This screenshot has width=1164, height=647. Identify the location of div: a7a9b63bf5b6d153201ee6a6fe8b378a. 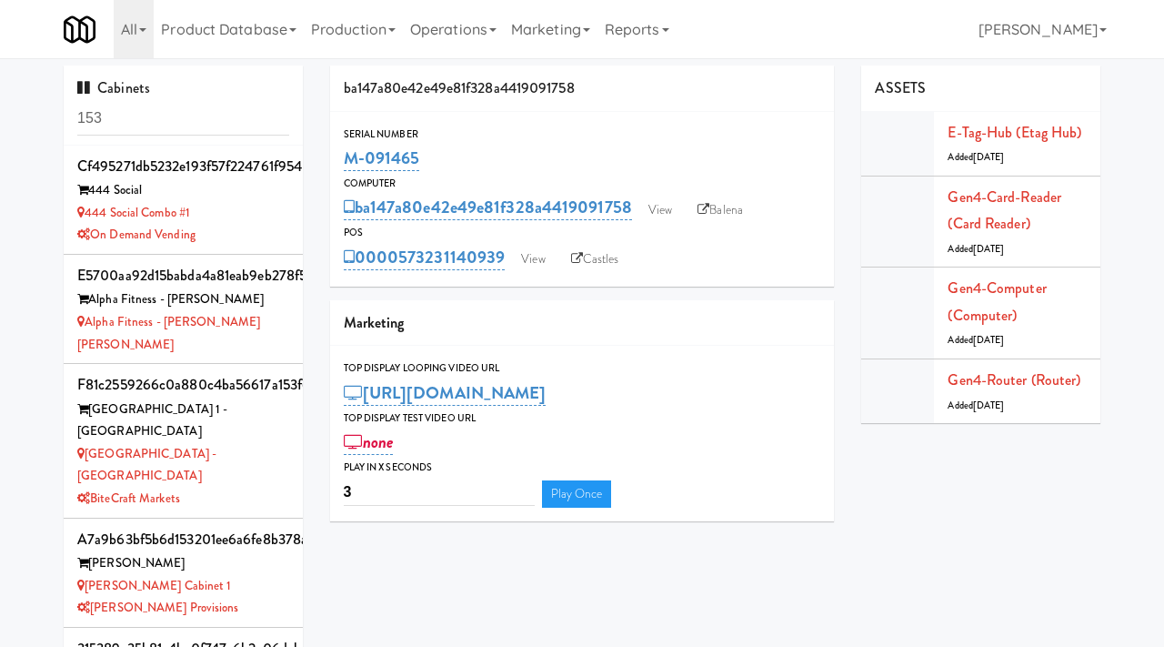
(183, 539).